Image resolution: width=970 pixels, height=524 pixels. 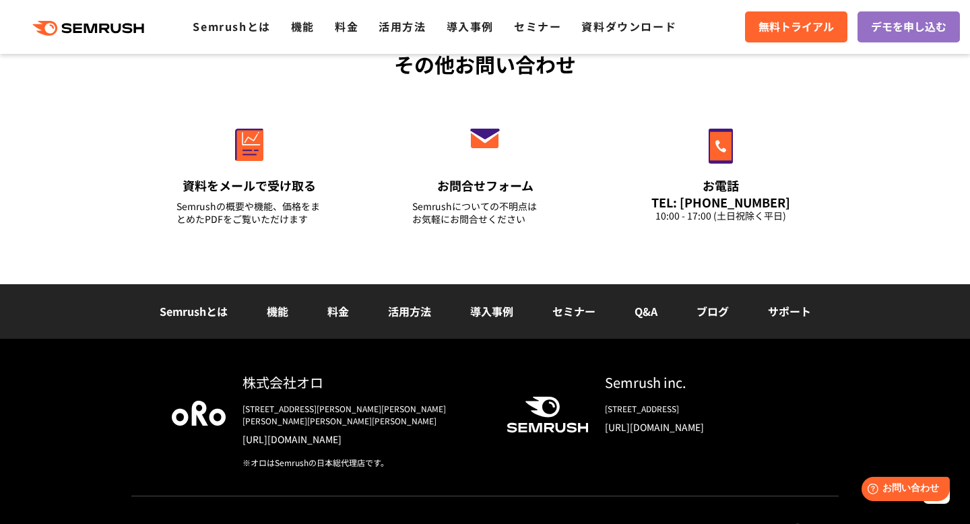 What do you see at coordinates (485, 185) in the screenshot?
I see `div: お問合せフォーム` at bounding box center [485, 185].